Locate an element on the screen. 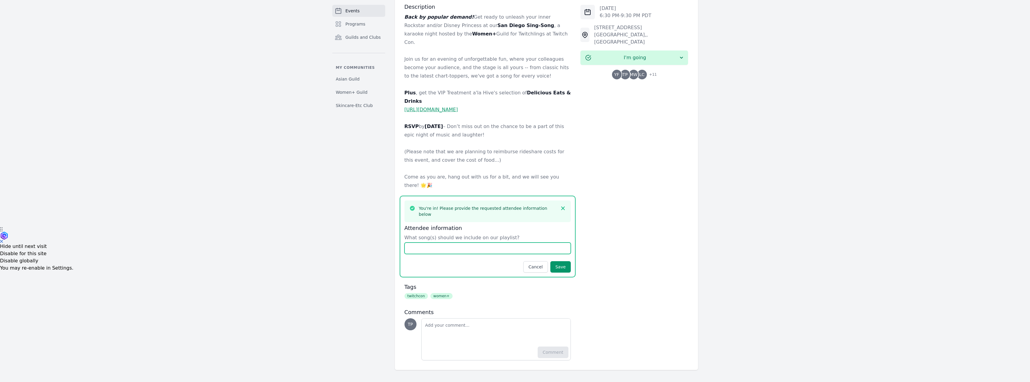 The image size is (1030, 382). span: + 11 is located at coordinates (651, 75).